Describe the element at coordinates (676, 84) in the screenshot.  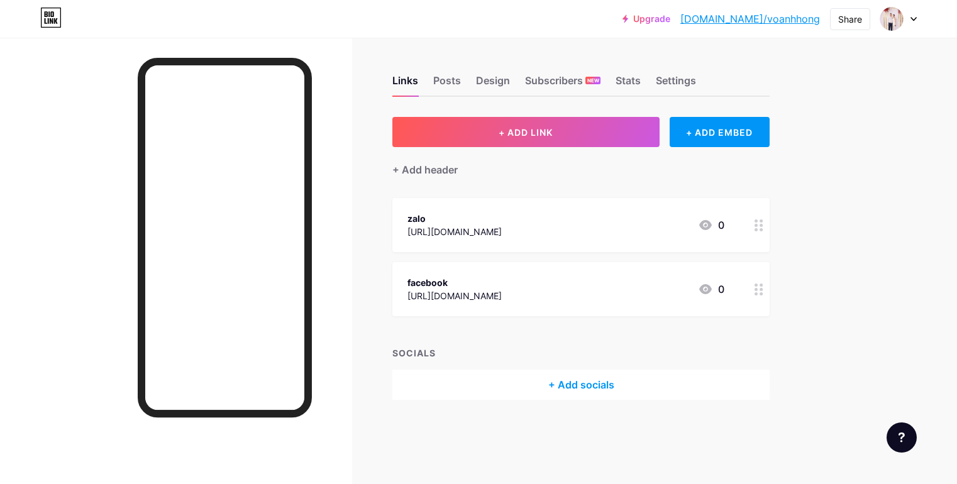
I see `div: Settings` at that location.